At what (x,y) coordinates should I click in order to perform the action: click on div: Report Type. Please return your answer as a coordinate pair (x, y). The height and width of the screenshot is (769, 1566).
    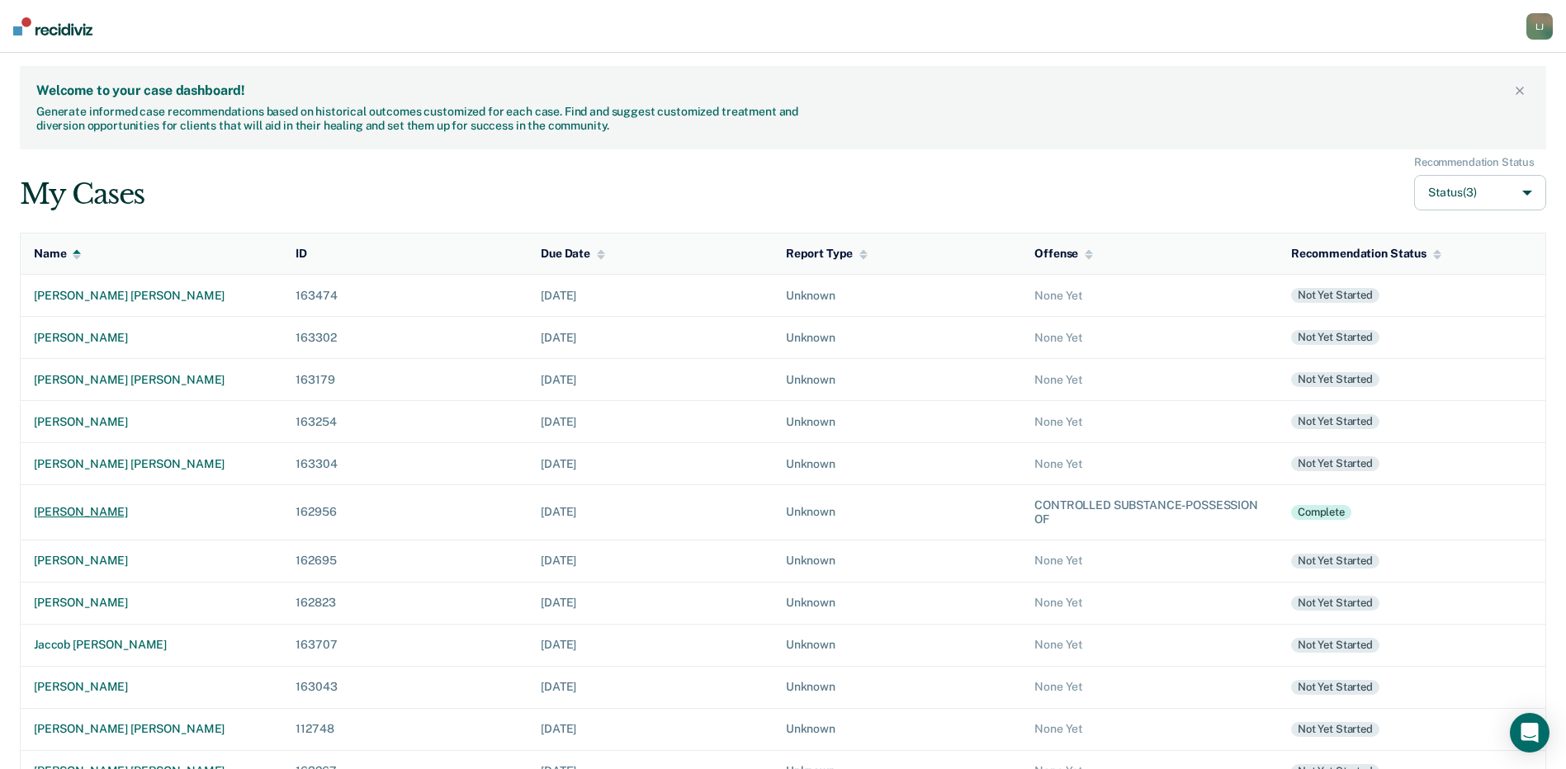
    Looking at the image, I should click on (826, 253).